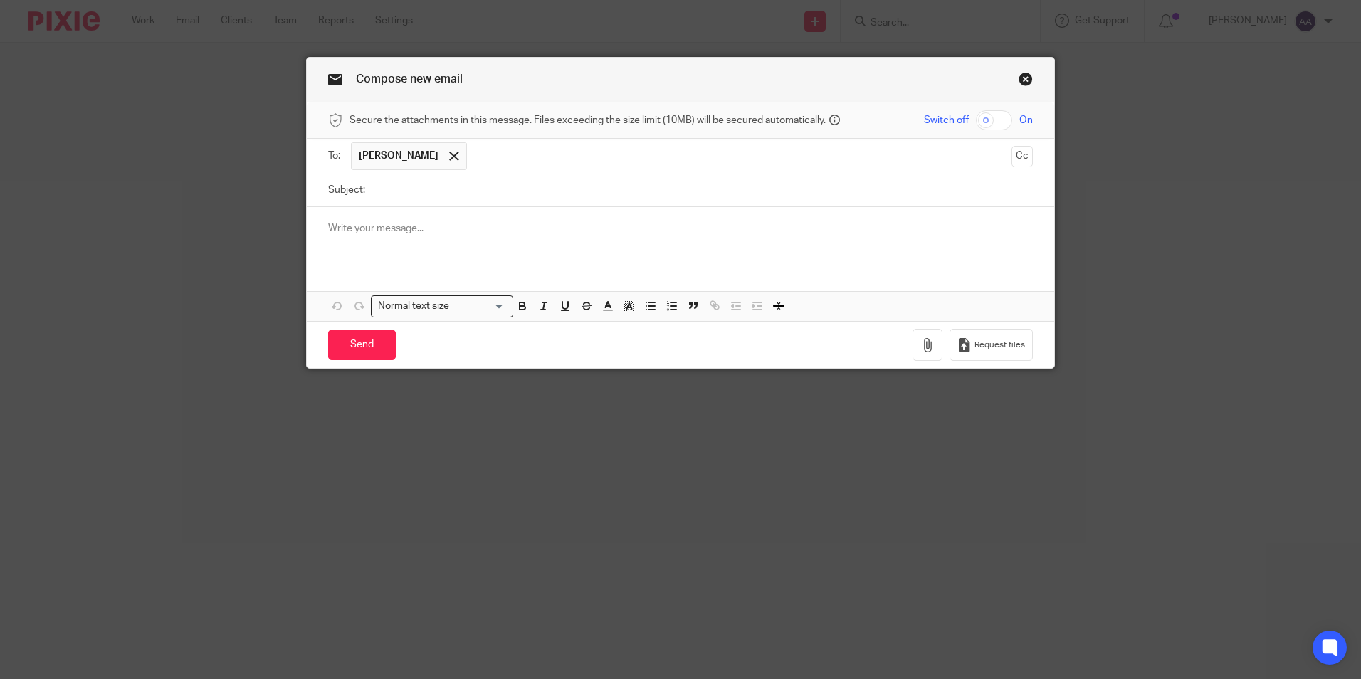 This screenshot has width=1361, height=679. I want to click on span: Secure the attachments in this message. Files exceeding the size limit (10MB) will be secured aut..., so click(587, 120).